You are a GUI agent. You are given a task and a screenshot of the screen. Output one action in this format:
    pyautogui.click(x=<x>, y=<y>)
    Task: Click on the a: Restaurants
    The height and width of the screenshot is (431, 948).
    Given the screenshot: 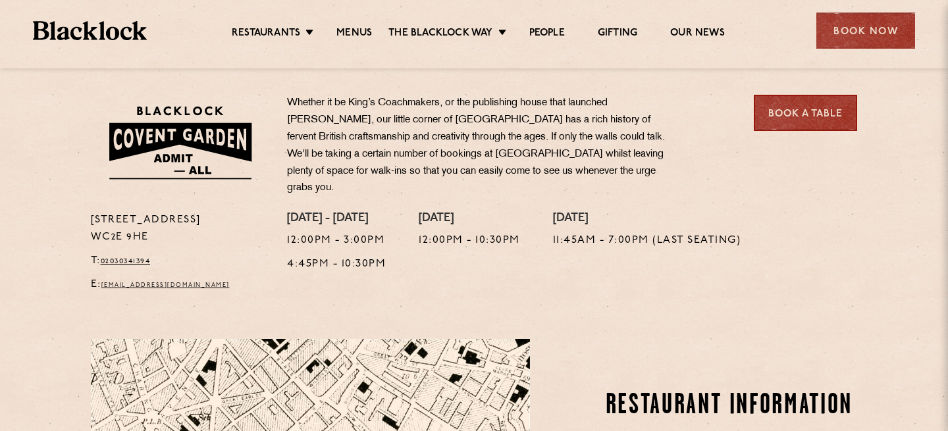 What is the action you would take?
    pyautogui.click(x=266, y=34)
    